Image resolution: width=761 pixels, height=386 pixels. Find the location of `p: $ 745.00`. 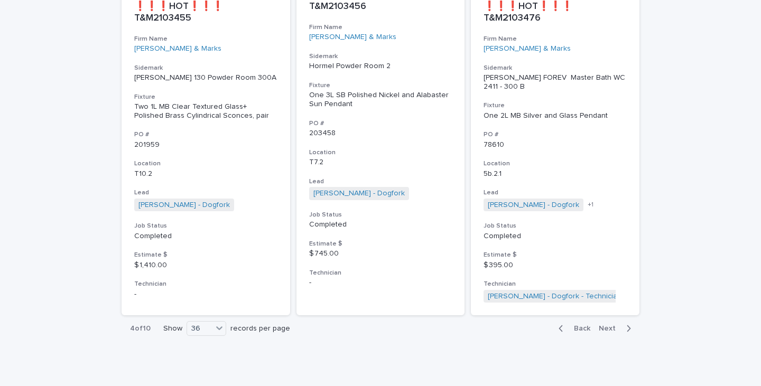

p: $ 745.00 is located at coordinates (381, 254).